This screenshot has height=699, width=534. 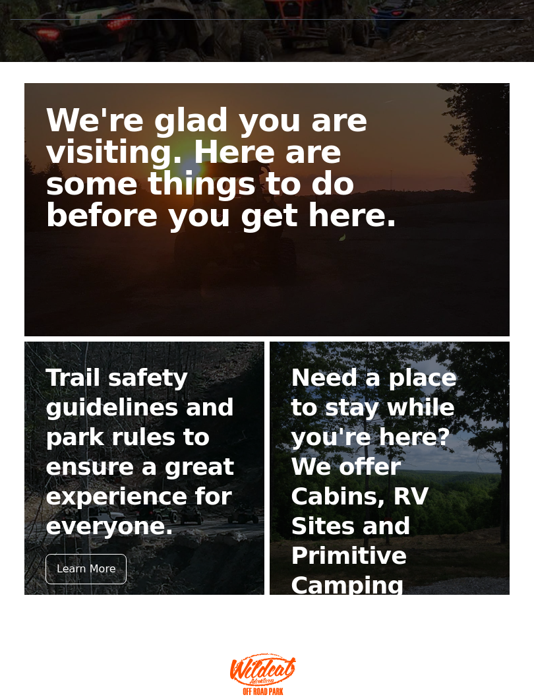 I want to click on div: Book Now, so click(x=329, y=629).